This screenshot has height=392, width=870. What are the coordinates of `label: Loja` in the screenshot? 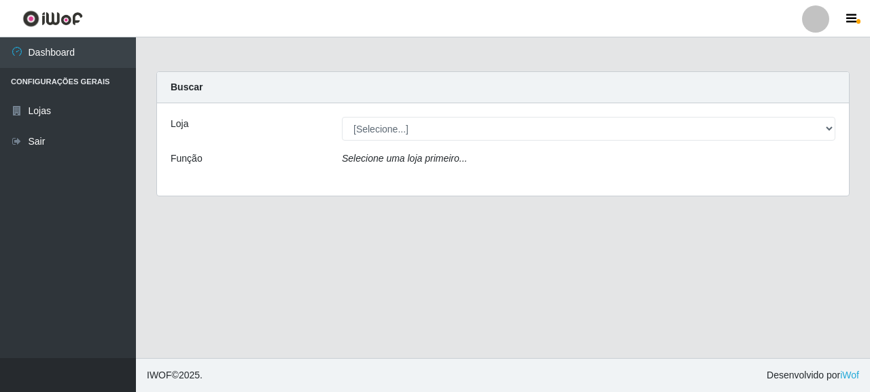 It's located at (179, 124).